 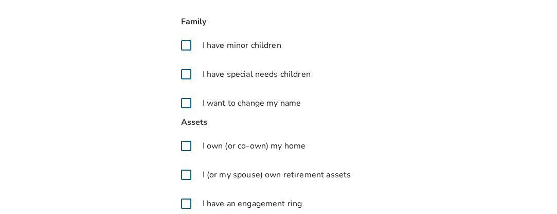 What do you see at coordinates (532, 189) in the screenshot?
I see `div: Chat Widget` at bounding box center [532, 189].